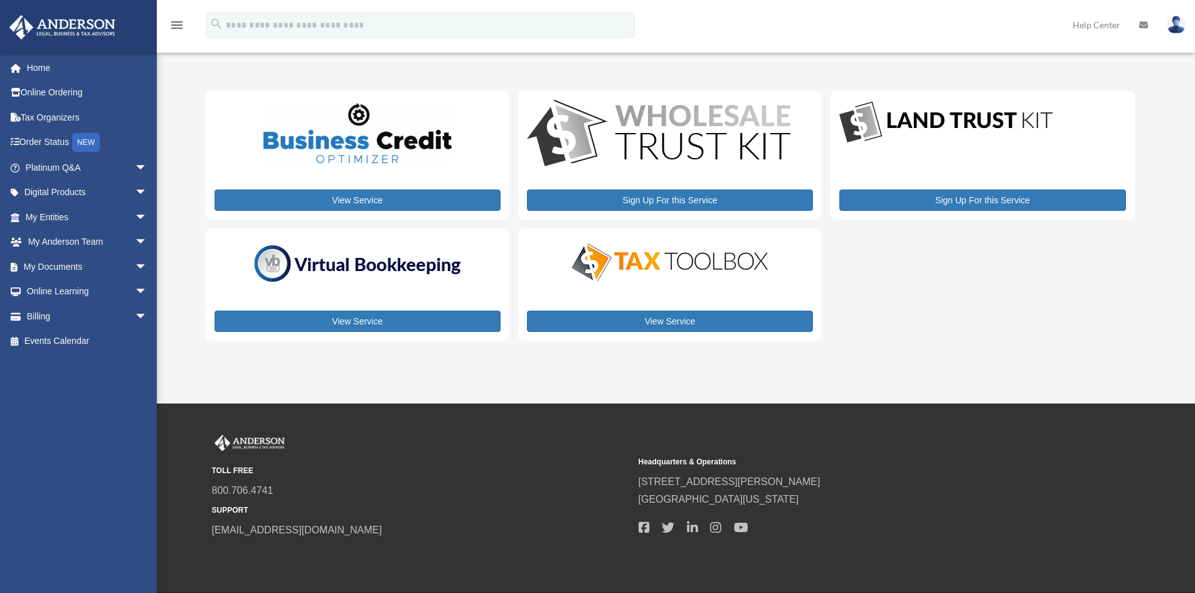 The image size is (1195, 593). What do you see at coordinates (87, 217) in the screenshot?
I see `a: My Entitiesarrow_drop_down` at bounding box center [87, 217].